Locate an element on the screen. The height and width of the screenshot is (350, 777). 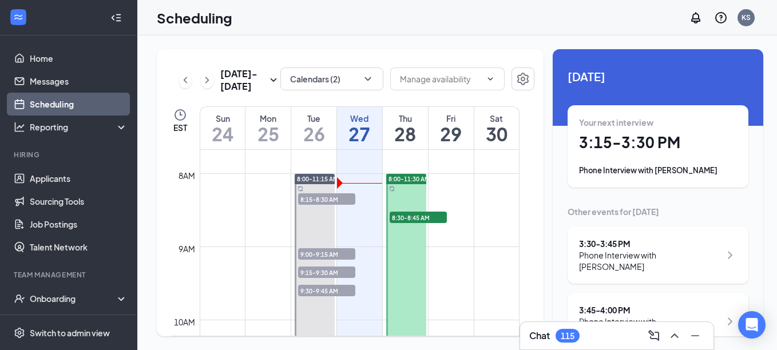
div: 3:45 - 4:00 PM is located at coordinates (650, 310).